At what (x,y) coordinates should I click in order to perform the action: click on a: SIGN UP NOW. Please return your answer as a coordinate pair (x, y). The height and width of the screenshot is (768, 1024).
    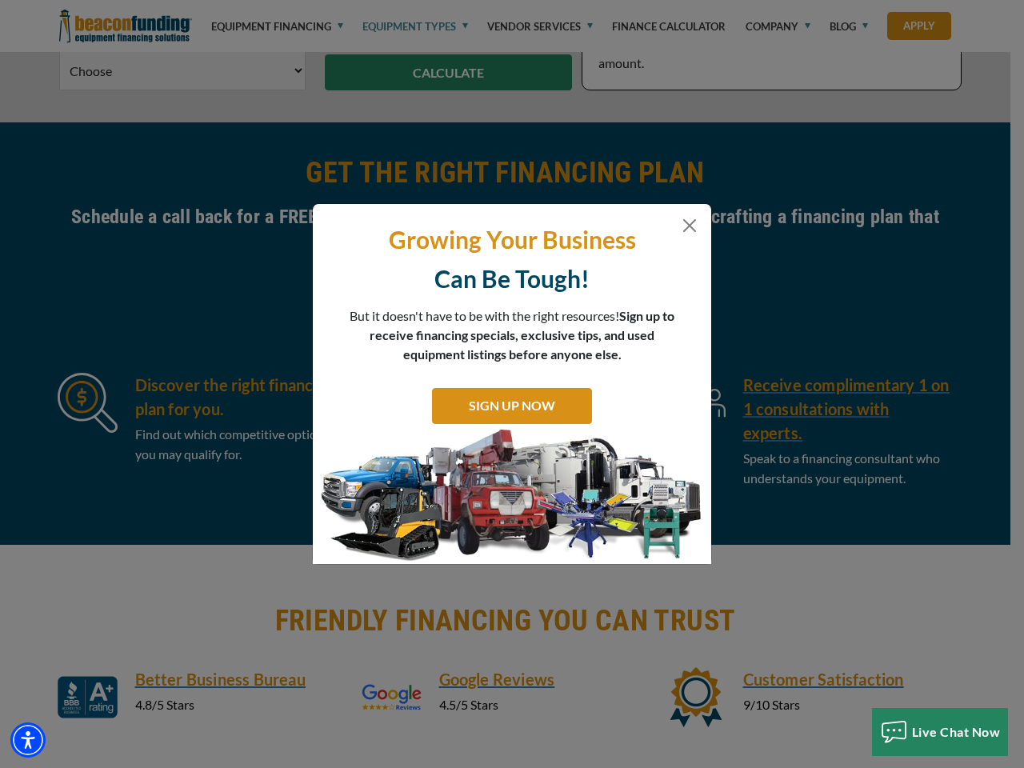
    Looking at the image, I should click on (512, 405).